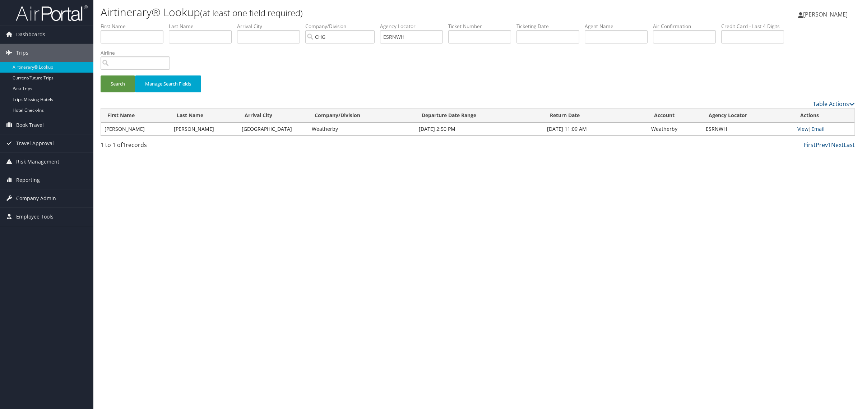 This screenshot has height=409, width=862. Describe the element at coordinates (191, 147) in the screenshot. I see `div: 1 to 1 of records` at that location.